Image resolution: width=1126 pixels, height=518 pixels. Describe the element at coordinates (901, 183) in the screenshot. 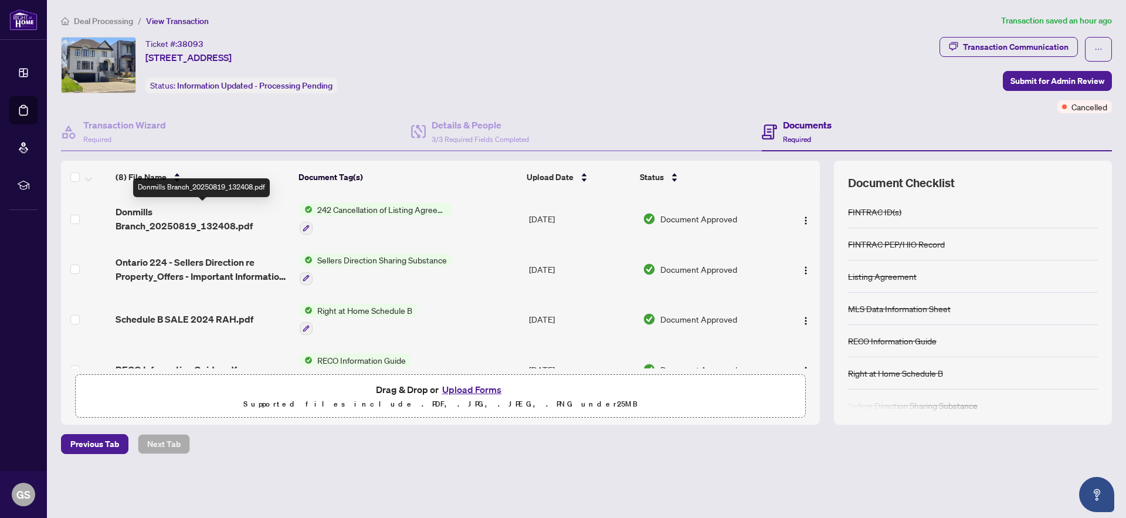

I see `span: Document Checklist` at that location.